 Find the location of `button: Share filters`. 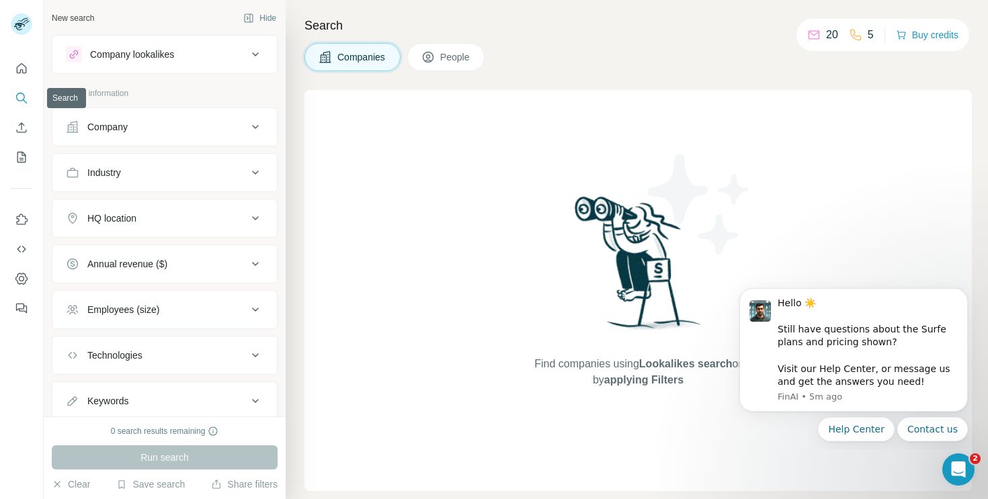

button: Share filters is located at coordinates (244, 484).